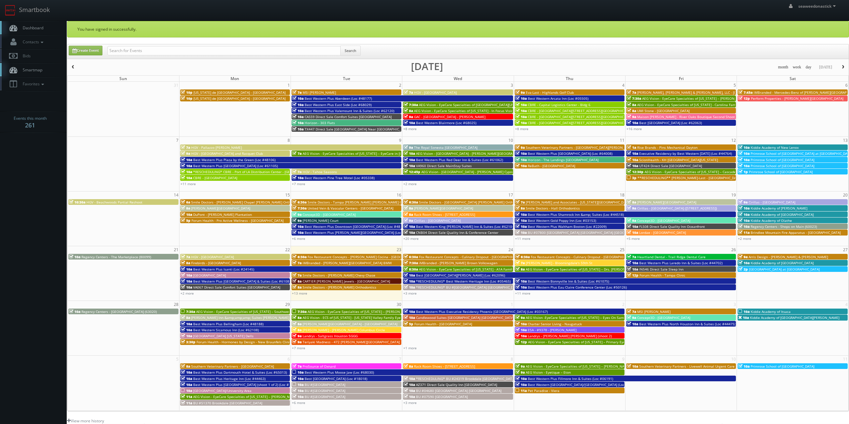 This screenshot has width=849, height=424. What do you see at coordinates (411, 239) in the screenshot?
I see `a: +20 more` at bounding box center [411, 239].